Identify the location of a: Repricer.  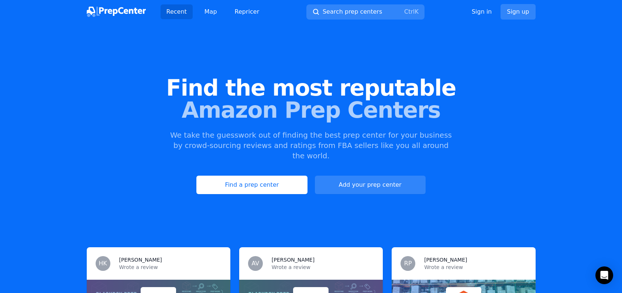
(247, 12).